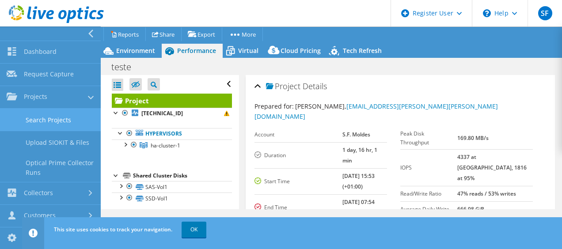  I want to click on a: More, so click(242, 34).